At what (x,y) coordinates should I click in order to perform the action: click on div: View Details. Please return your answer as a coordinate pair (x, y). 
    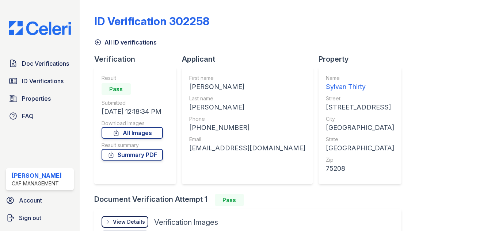
    Looking at the image, I should click on (129, 222).